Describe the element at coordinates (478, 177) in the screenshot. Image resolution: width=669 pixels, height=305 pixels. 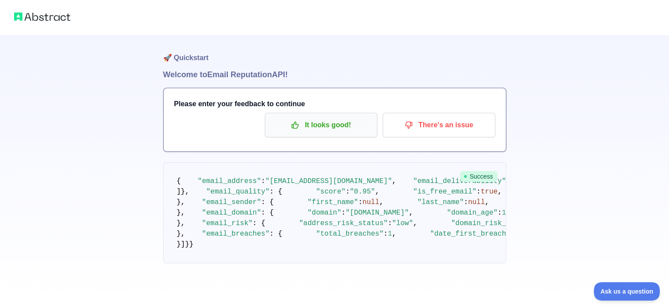
I see `span: Success` at that location.